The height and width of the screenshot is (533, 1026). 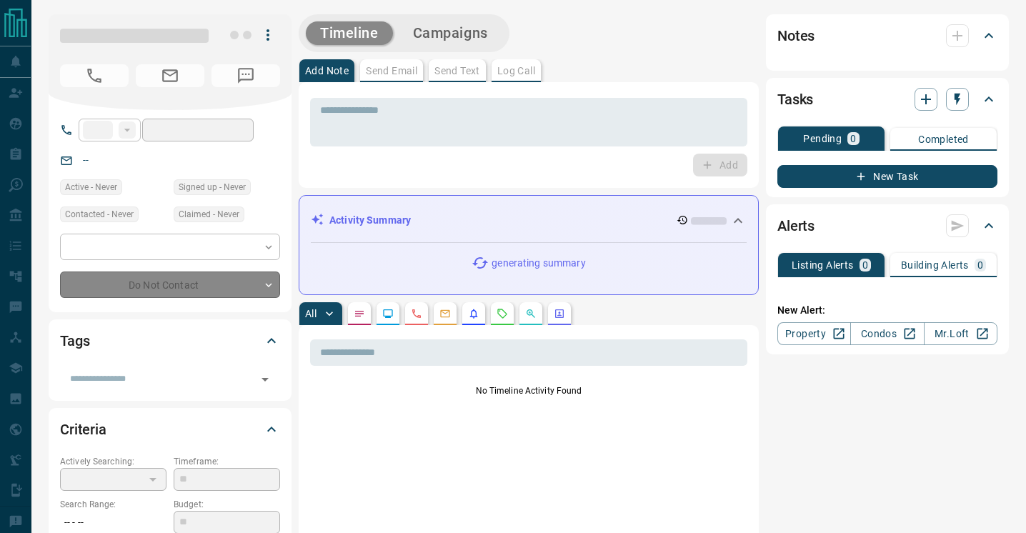 What do you see at coordinates (91, 187) in the screenshot?
I see `span: Active - Never` at bounding box center [91, 187].